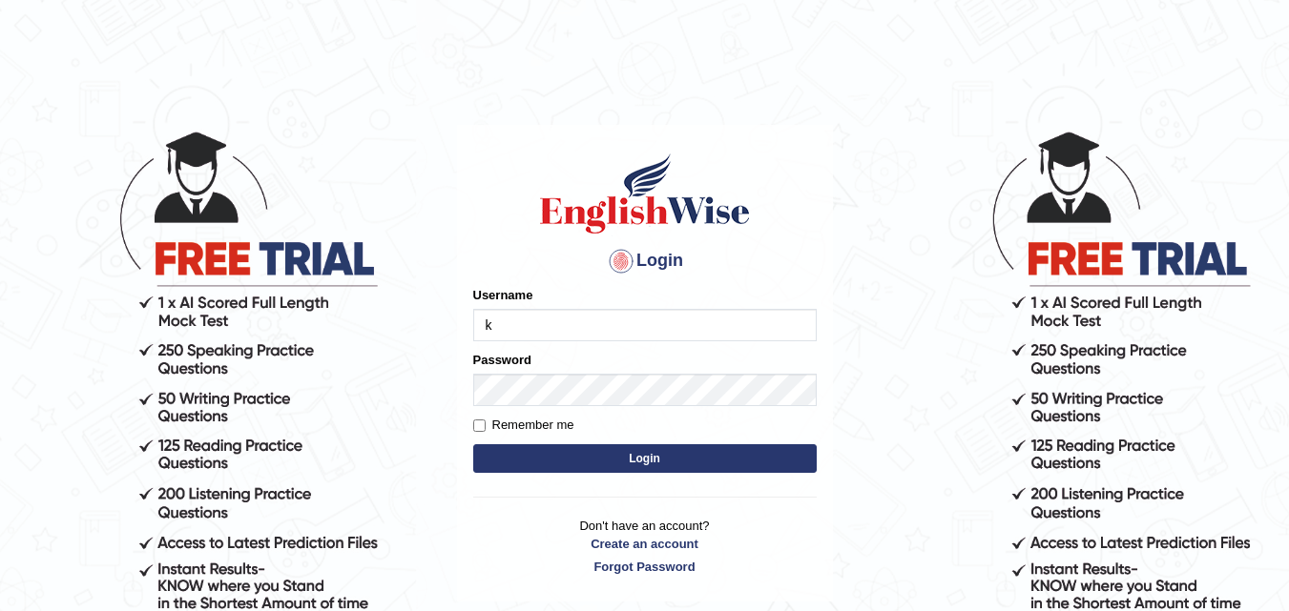  Describe the element at coordinates (645, 544) in the screenshot. I see `a: Create an account` at that location.